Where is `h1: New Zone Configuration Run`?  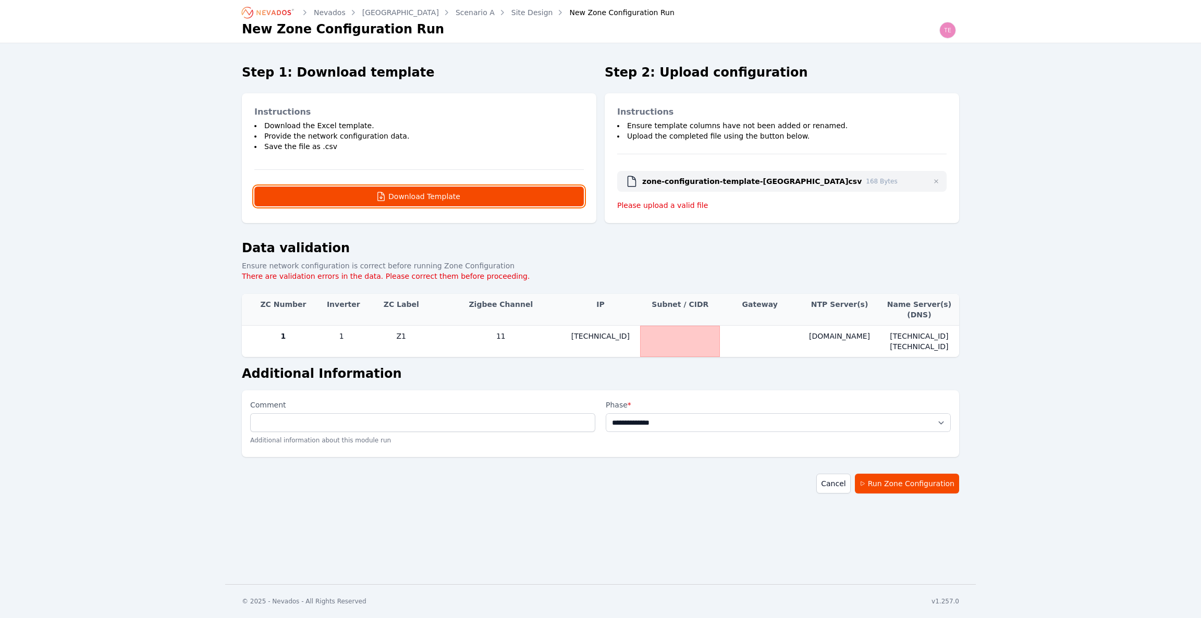 h1: New Zone Configuration Run is located at coordinates (343, 29).